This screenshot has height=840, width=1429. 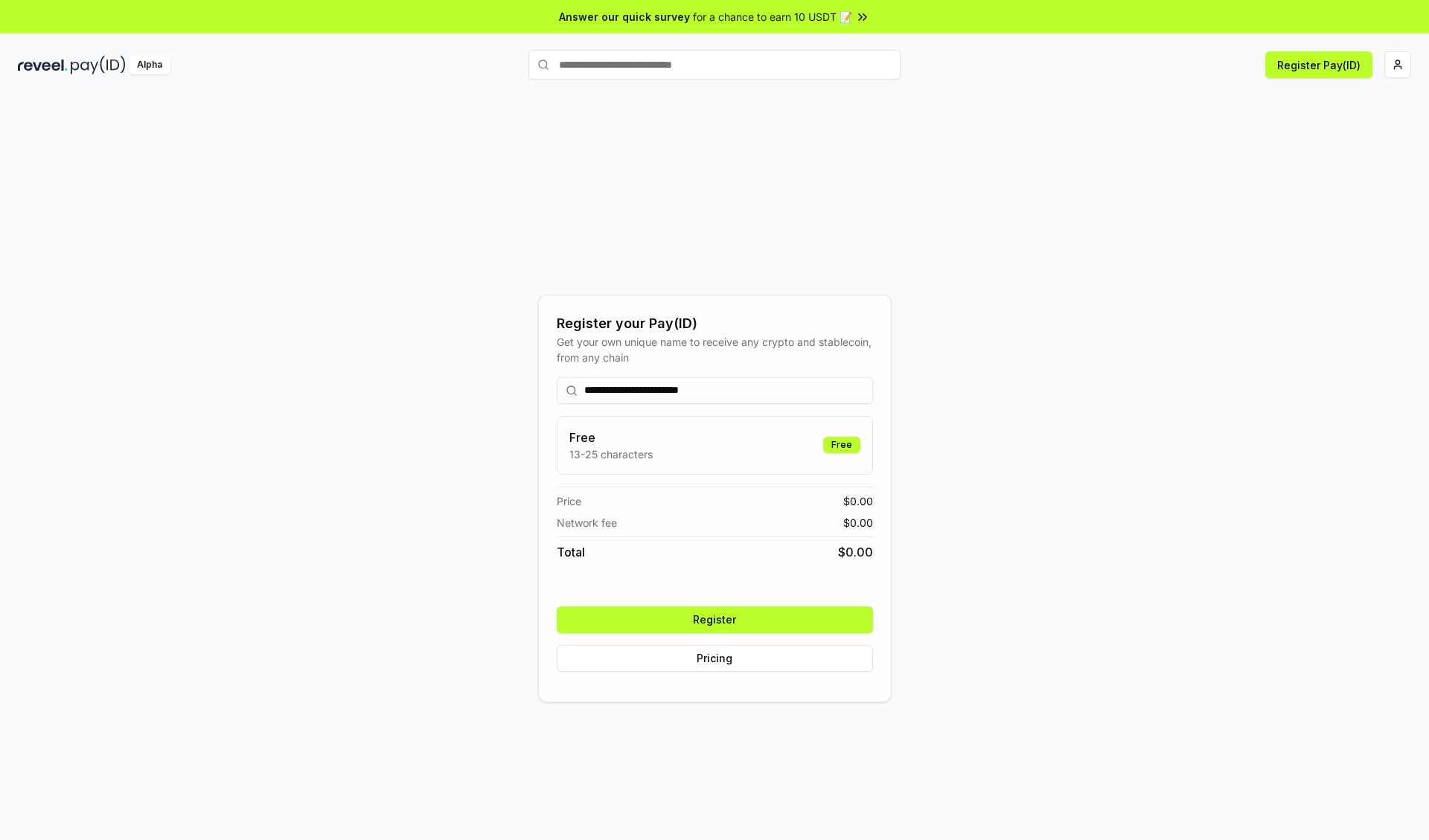 I want to click on button: Register Pay(ID), so click(x=1319, y=64).